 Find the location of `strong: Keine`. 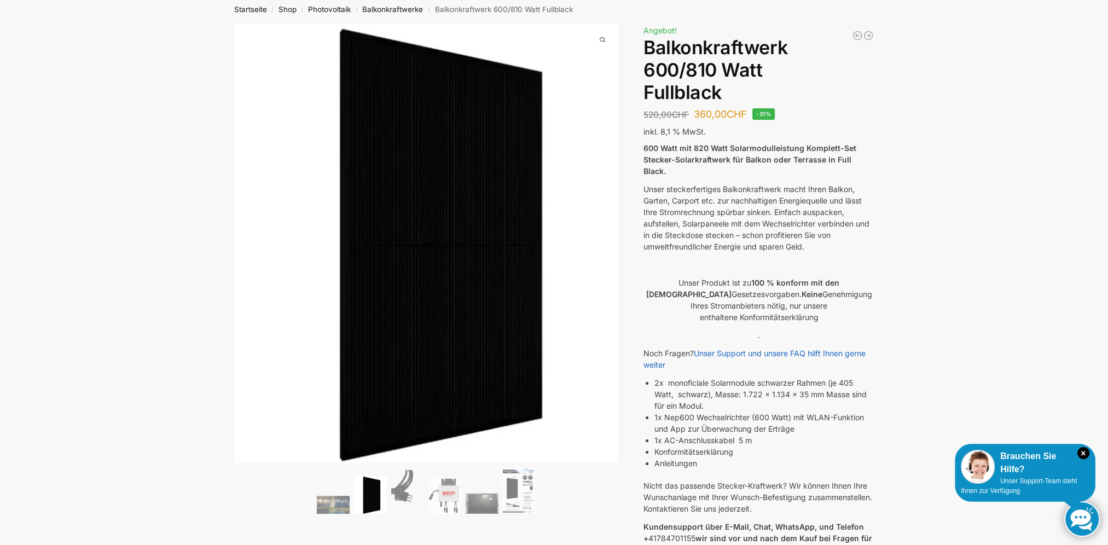

strong: Keine is located at coordinates (811, 294).